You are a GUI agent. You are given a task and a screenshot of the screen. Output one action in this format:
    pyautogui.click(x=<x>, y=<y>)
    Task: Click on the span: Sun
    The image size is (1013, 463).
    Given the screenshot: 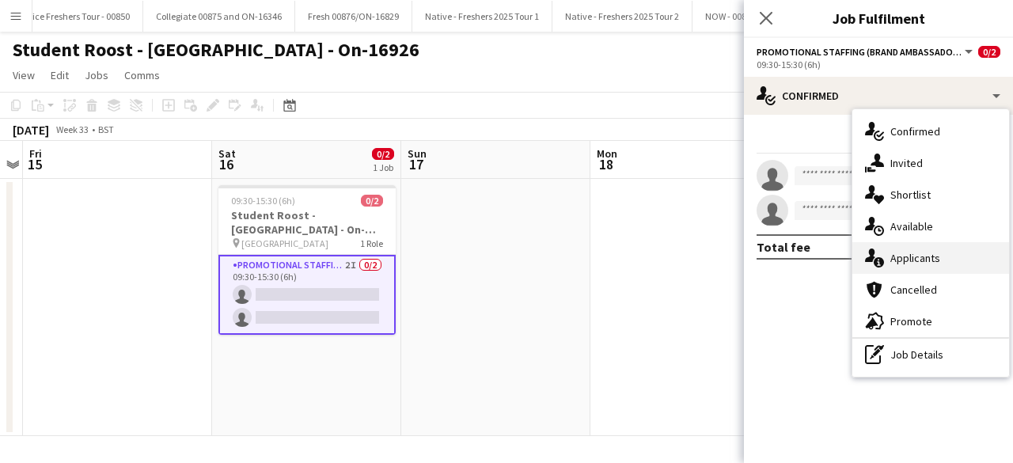 What is the action you would take?
    pyautogui.click(x=417, y=154)
    